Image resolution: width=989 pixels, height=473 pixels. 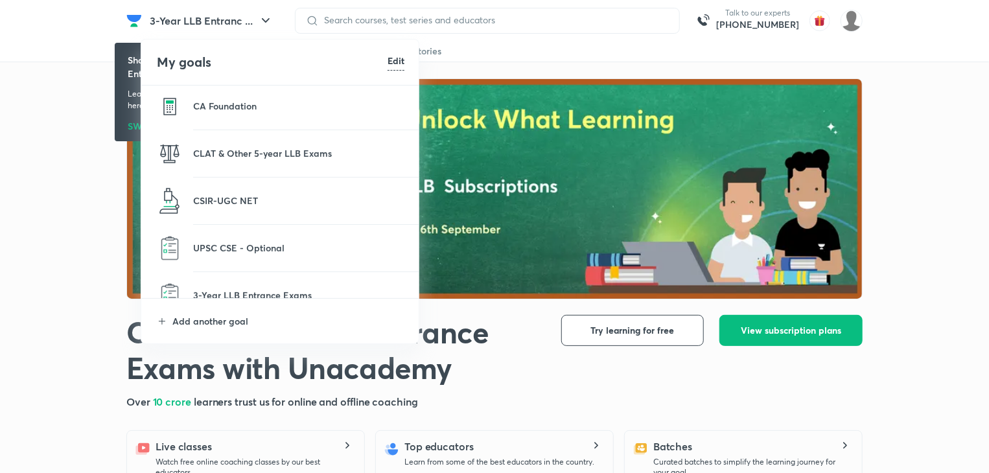 What do you see at coordinates (288, 321) in the screenshot?
I see `p: Add another goal` at bounding box center [288, 321].